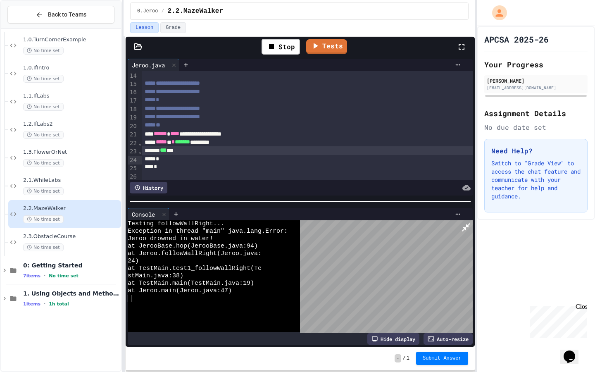 This screenshot has width=595, height=372. What do you see at coordinates (442, 358) in the screenshot?
I see `button: Submit Answer` at bounding box center [442, 358].